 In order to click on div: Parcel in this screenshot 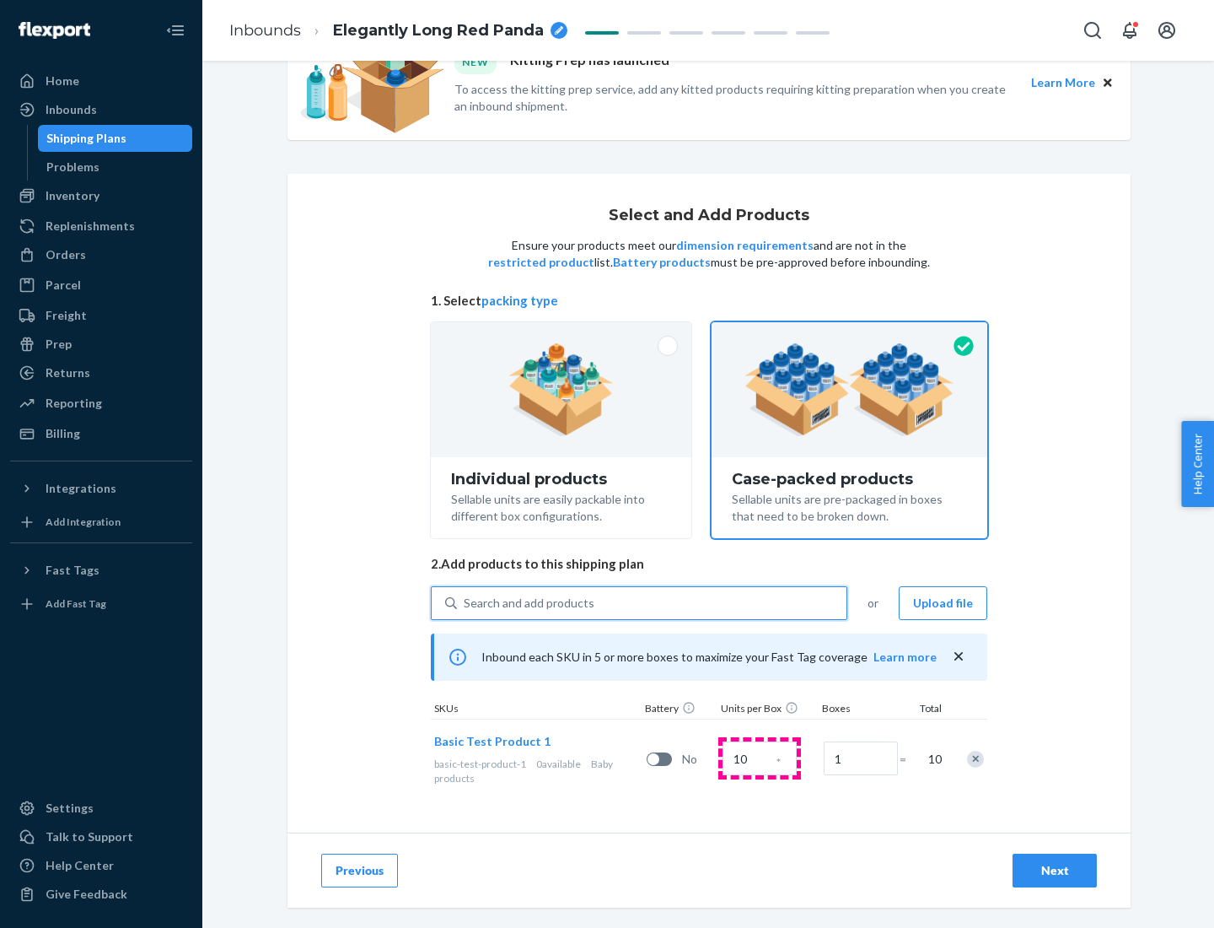, I will do `click(63, 285)`.